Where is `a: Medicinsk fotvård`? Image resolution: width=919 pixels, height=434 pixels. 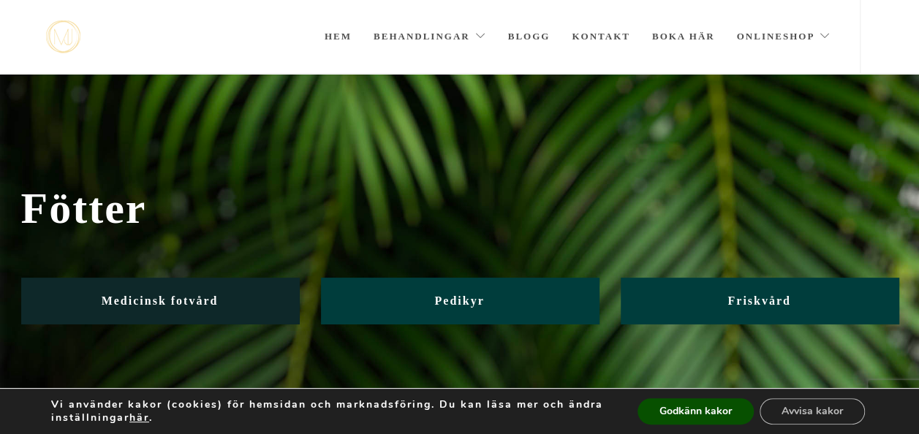
a: Medicinsk fotvård is located at coordinates (160, 300).